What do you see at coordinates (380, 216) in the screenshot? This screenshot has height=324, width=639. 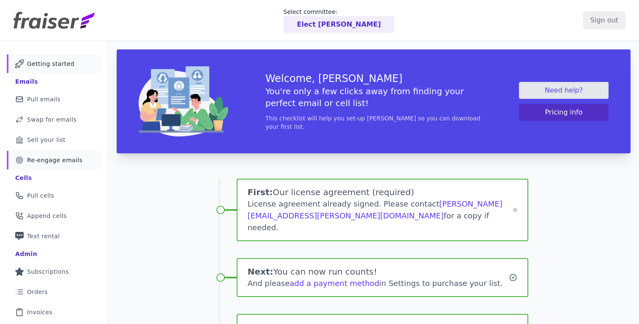 I see `div: License agreement already signed. Please contact for a copy if needed.` at bounding box center [380, 216].